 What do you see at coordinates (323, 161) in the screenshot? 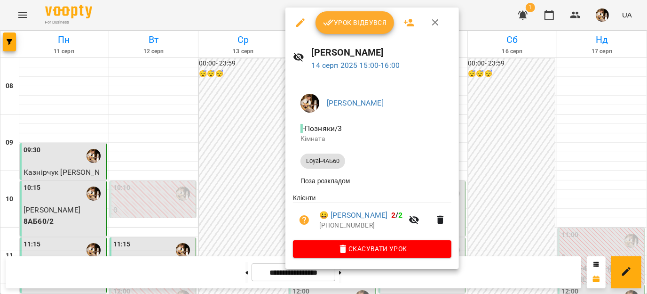
I see `span: Loyal-4АБ60` at bounding box center [323, 161].